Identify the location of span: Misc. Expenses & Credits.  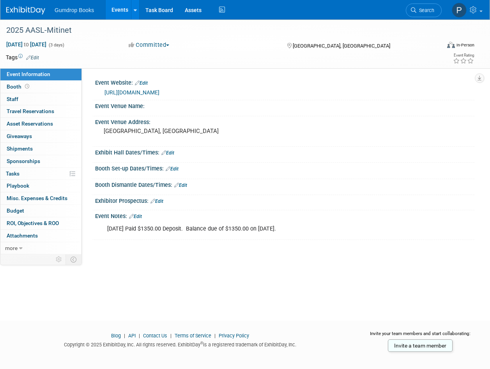
(37, 198).